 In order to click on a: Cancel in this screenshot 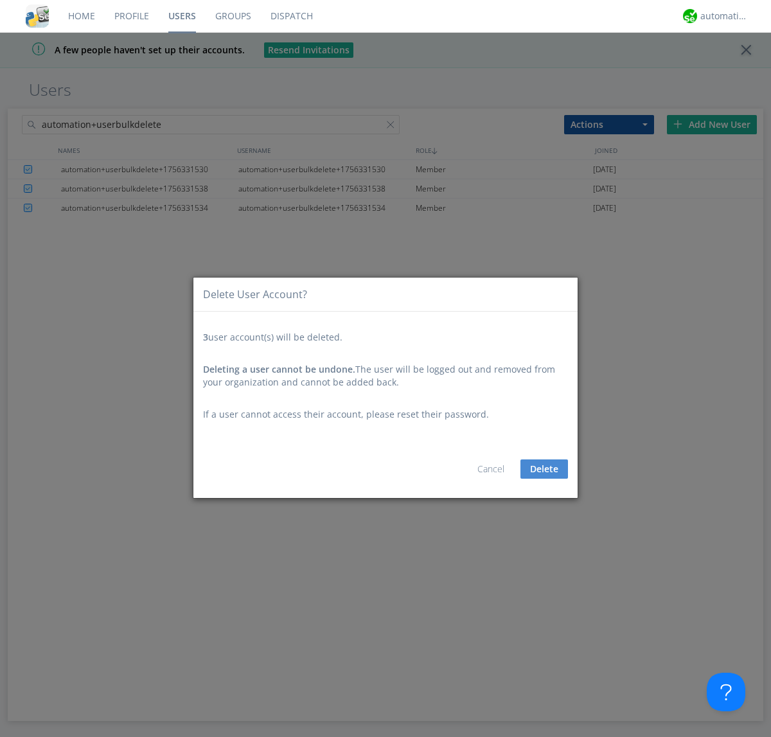, I will do `click(491, 468)`.